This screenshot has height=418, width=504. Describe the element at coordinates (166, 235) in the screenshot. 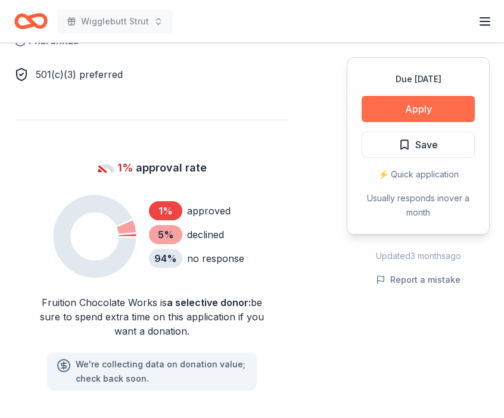

I see `div: 5 %` at that location.